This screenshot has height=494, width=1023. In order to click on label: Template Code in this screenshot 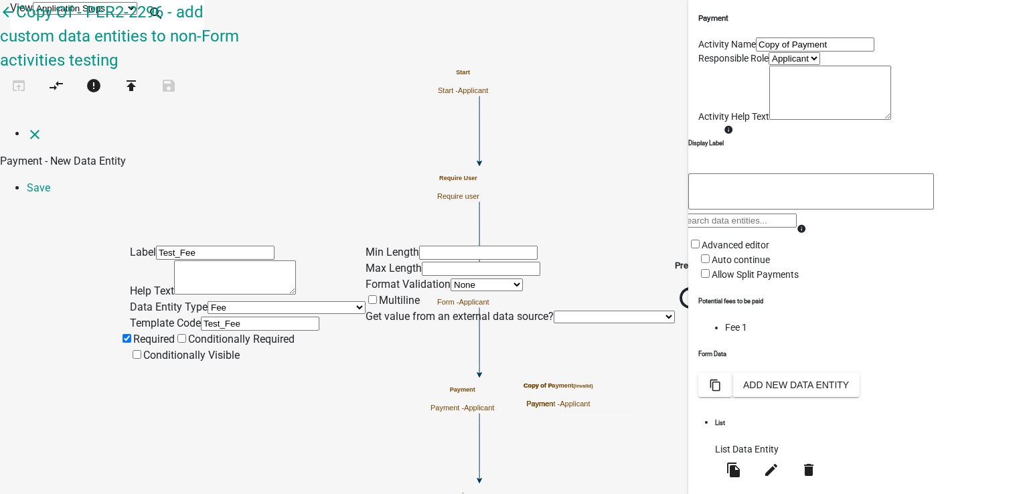, I will do `click(165, 323)`.